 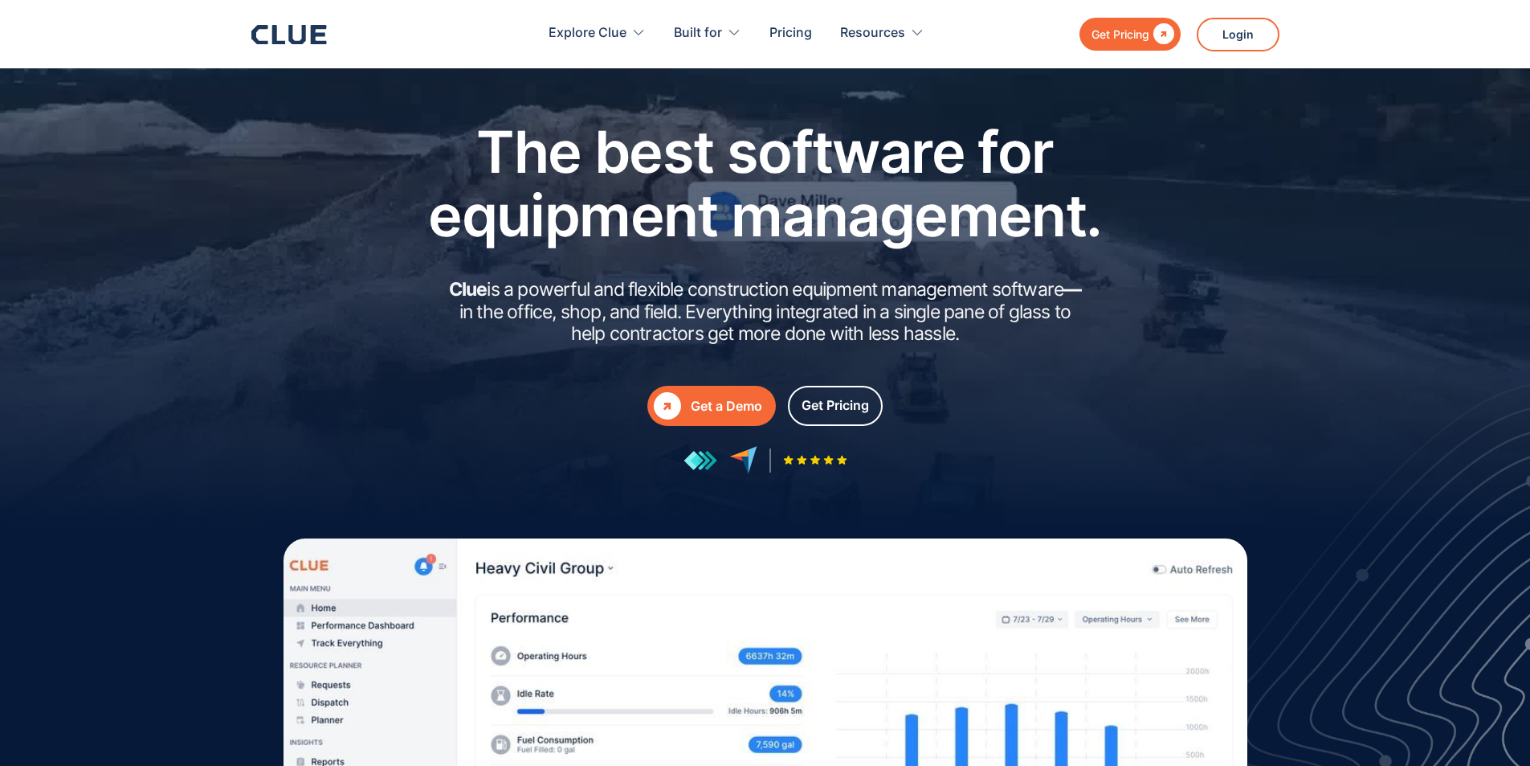 What do you see at coordinates (815, 460) in the screenshot?
I see `img: Five-star rating icon` at bounding box center [815, 460].